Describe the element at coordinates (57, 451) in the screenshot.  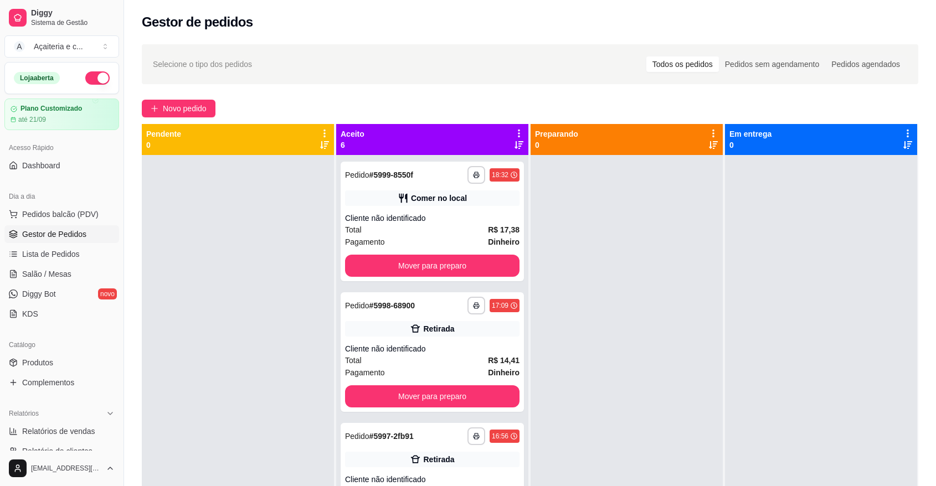
I see `span: Relatório de clientes` at that location.